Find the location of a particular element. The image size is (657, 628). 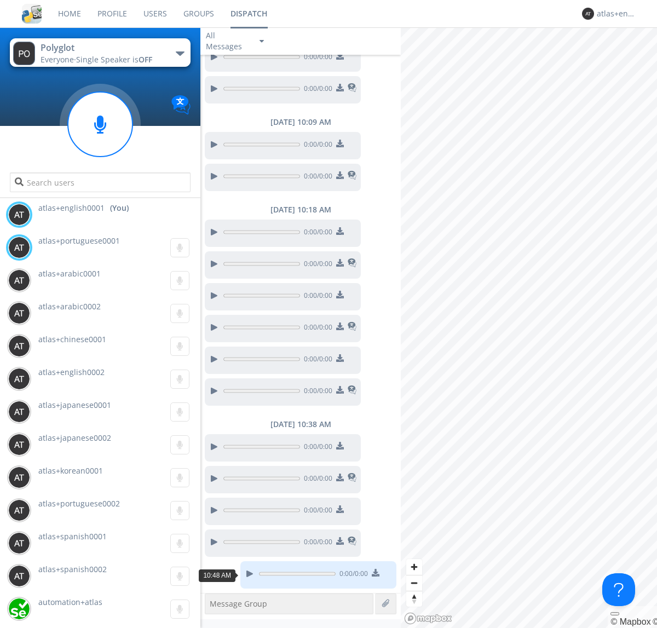

span: atlas+english0002 is located at coordinates (71, 372).